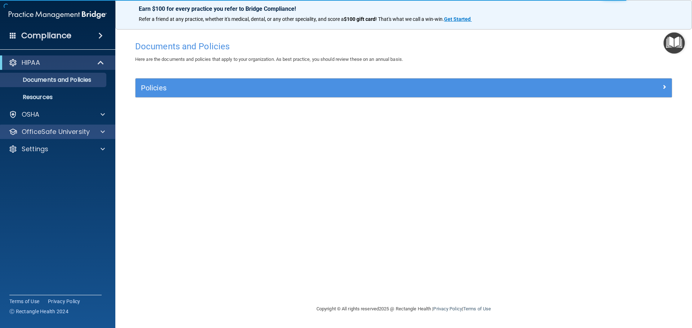 The height and width of the screenshot is (328, 692). Describe the element at coordinates (57, 149) in the screenshot. I see `a: Settings` at that location.